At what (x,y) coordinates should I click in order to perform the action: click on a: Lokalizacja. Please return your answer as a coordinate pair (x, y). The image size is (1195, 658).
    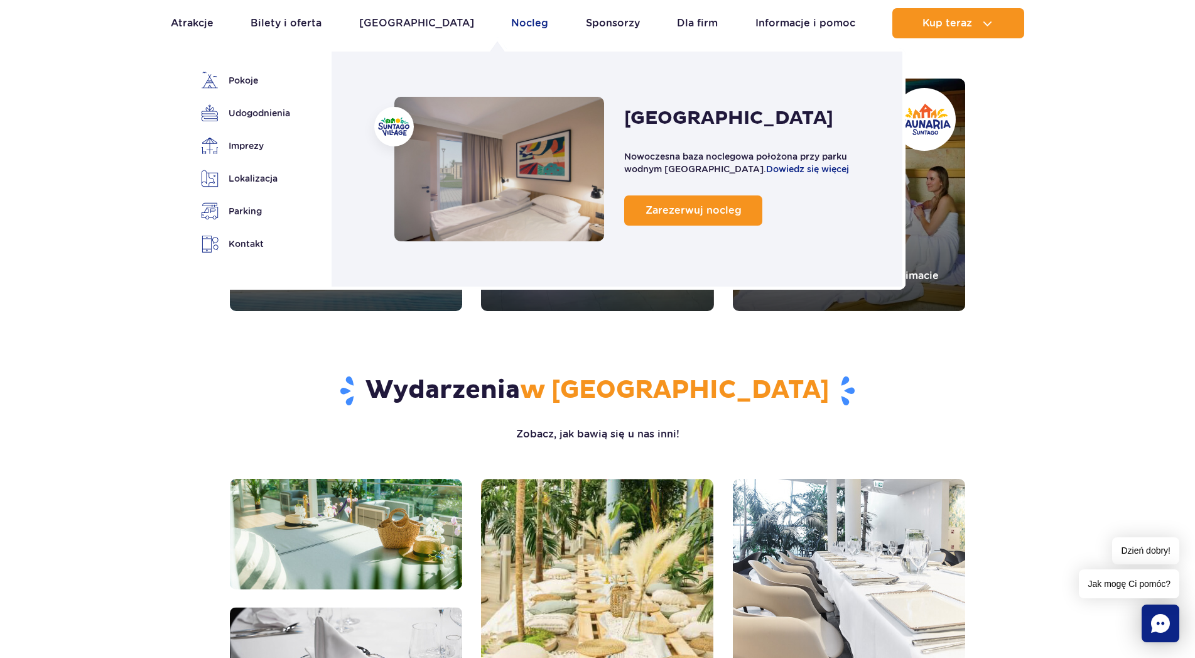
    Looking at the image, I should click on (243, 178).